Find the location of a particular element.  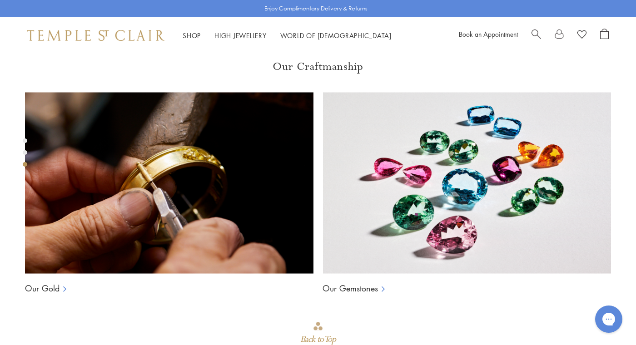

button: Gorgias live chat is located at coordinates (18, 17).